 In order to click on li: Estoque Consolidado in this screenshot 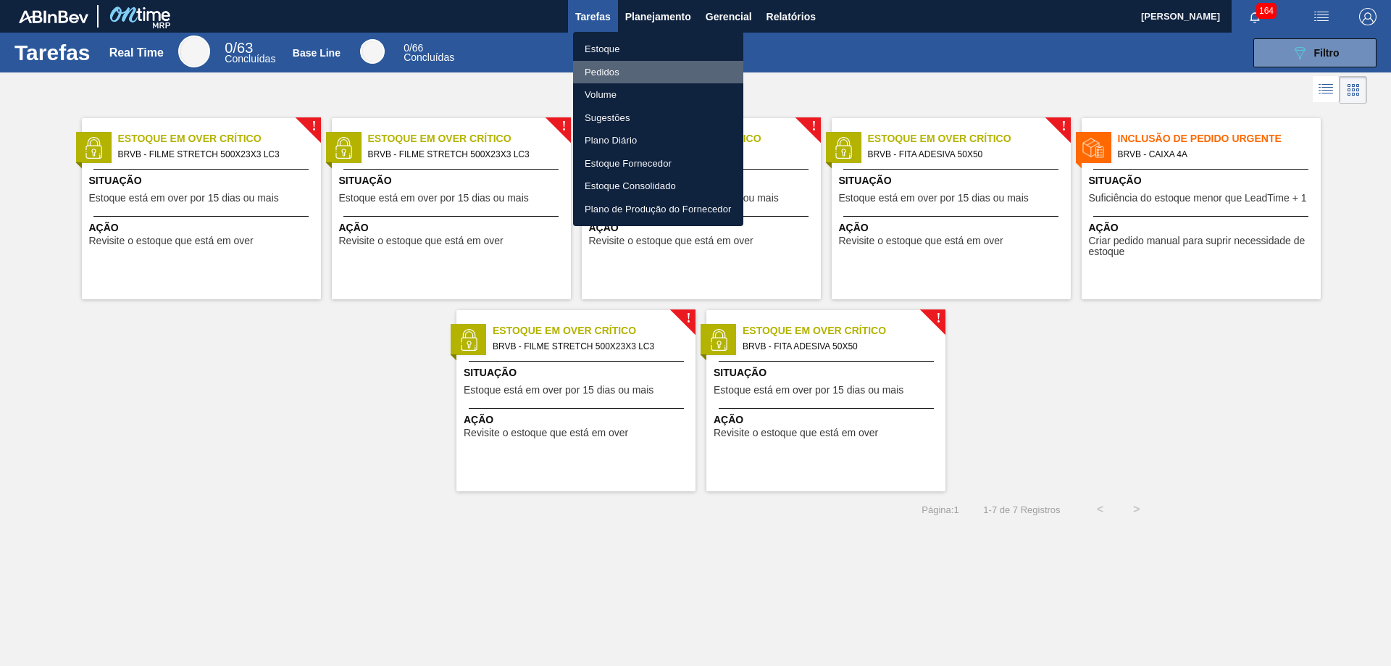, I will do `click(658, 186)`.